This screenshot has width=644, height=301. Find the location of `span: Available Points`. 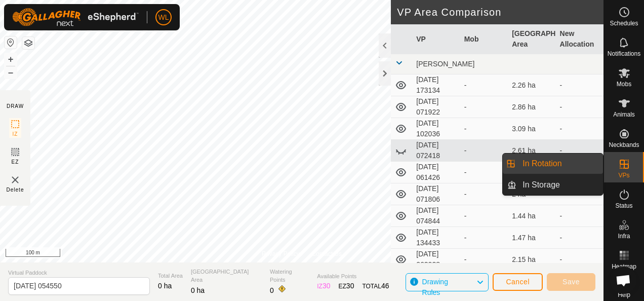

span: Available Points is located at coordinates (353, 276).